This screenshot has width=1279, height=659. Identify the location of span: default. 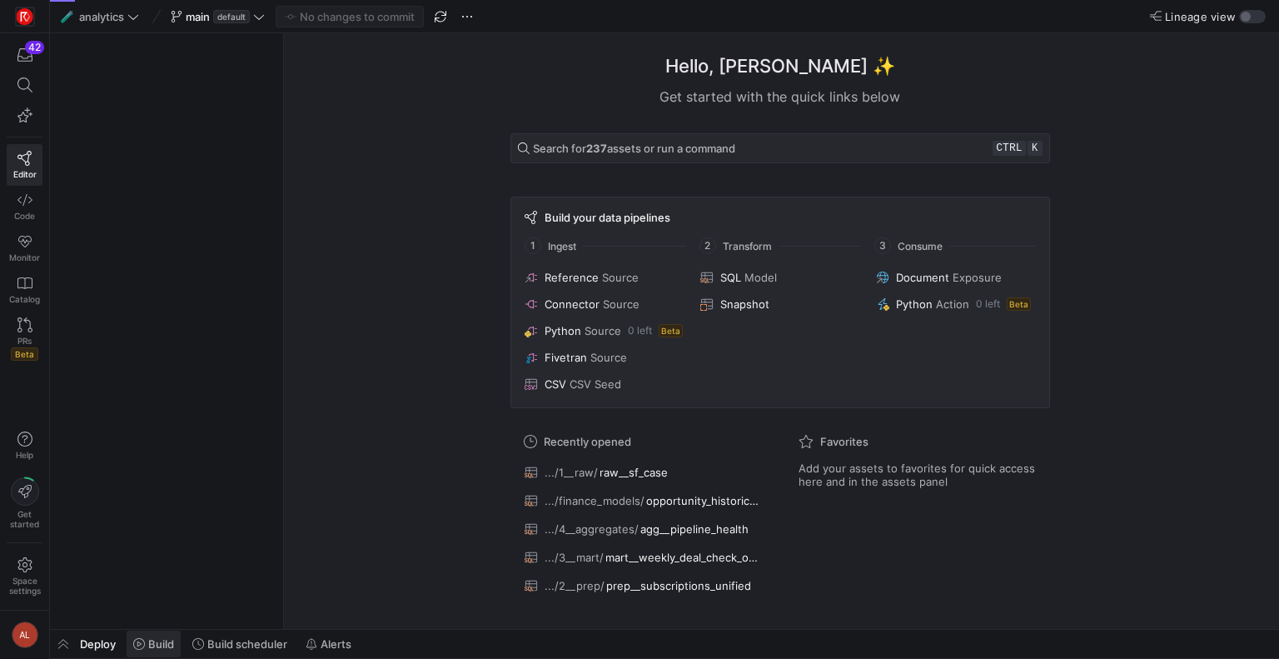
(231, 17).